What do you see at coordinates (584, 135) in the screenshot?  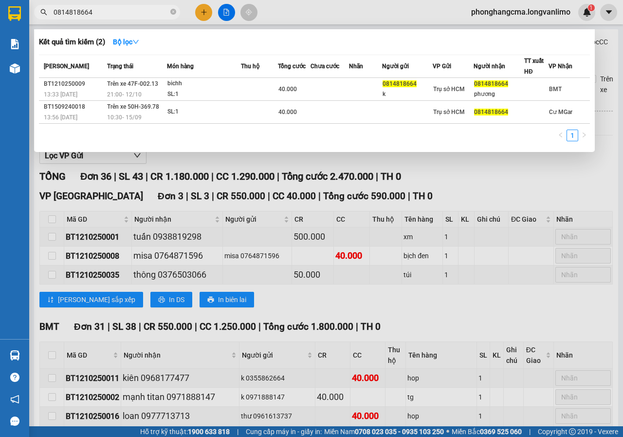 I see `span: right` at bounding box center [584, 135].